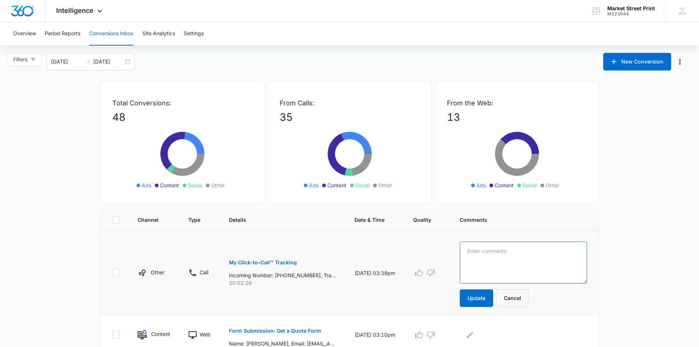 Image resolution: width=699 pixels, height=347 pixels. Describe the element at coordinates (422, 219) in the screenshot. I see `span: Quality` at that location.